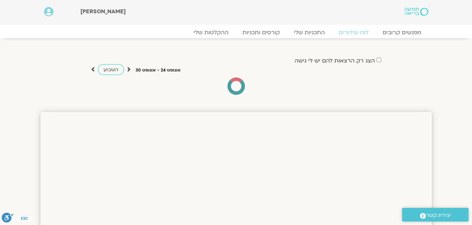 The height and width of the screenshot is (225, 472). I want to click on a: לוח שידורים, so click(353, 32).